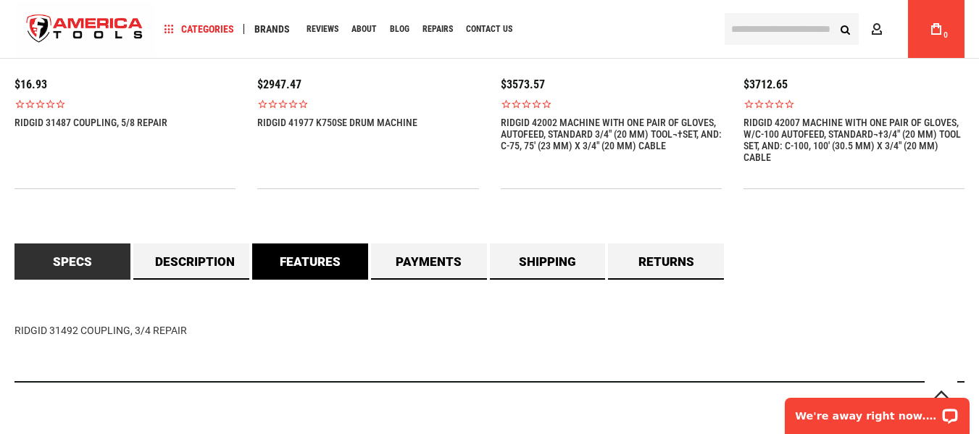 This screenshot has height=434, width=979. Describe the element at coordinates (175, 28) in the screenshot. I see `button: Open LiveChat chat widget` at that location.